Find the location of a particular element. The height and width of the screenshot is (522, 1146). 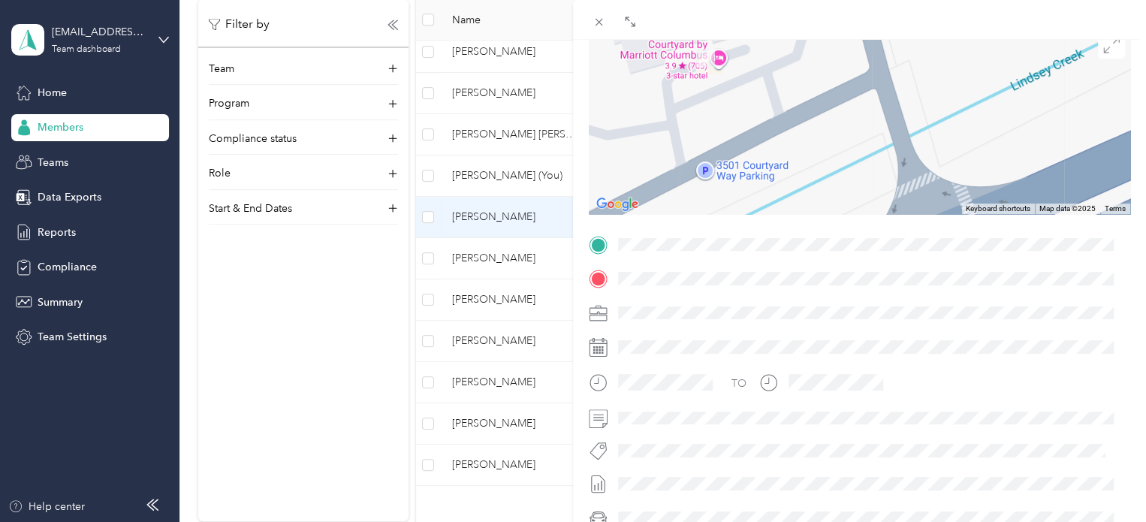

button: Keyboard shortcuts is located at coordinates (998, 209).